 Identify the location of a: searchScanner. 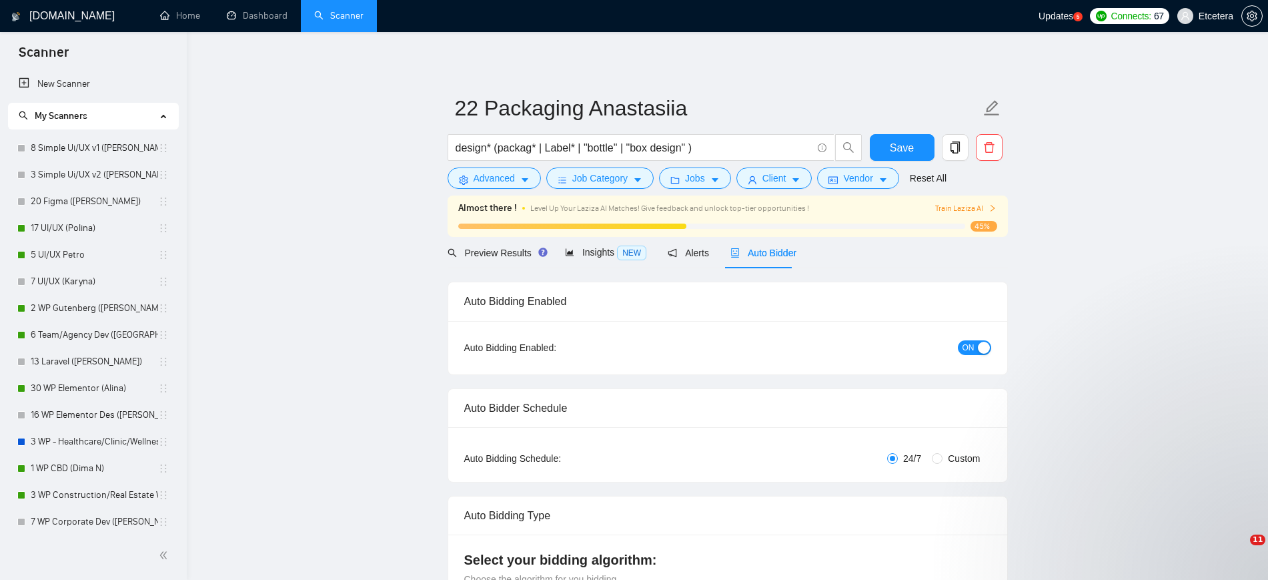
(339, 15).